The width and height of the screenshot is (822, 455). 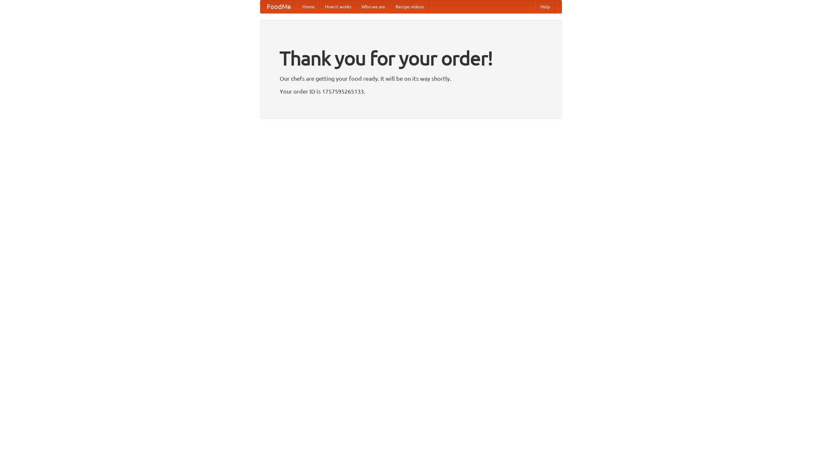 What do you see at coordinates (545, 7) in the screenshot?
I see `a: Help` at bounding box center [545, 7].